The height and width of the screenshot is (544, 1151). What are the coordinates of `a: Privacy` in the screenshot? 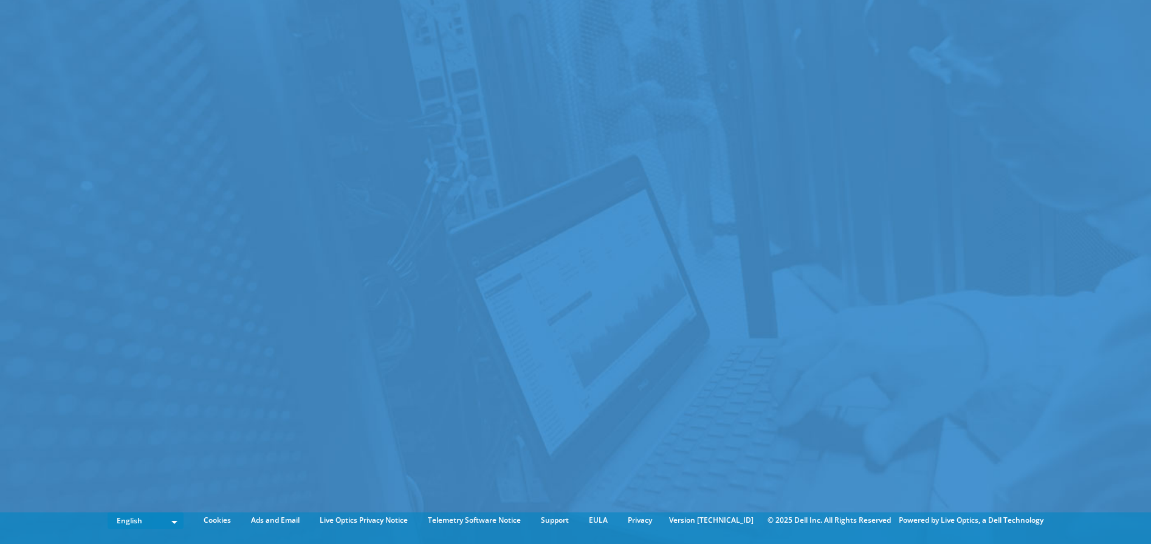 It's located at (640, 520).